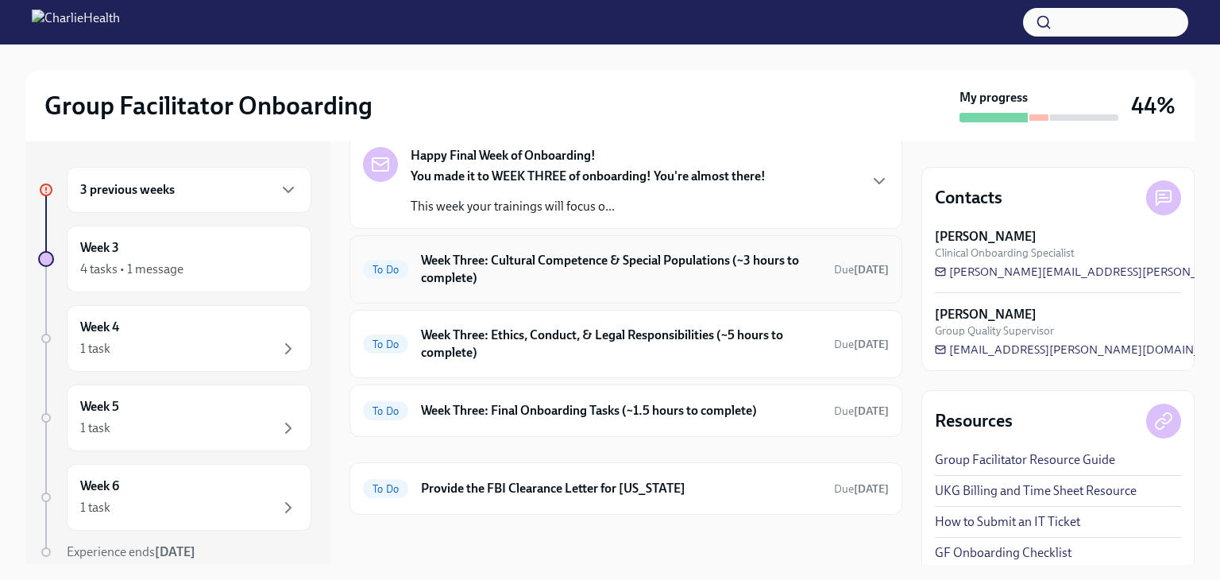 Image resolution: width=1220 pixels, height=580 pixels. I want to click on a: Group Facilitator Resource Guide, so click(1025, 460).